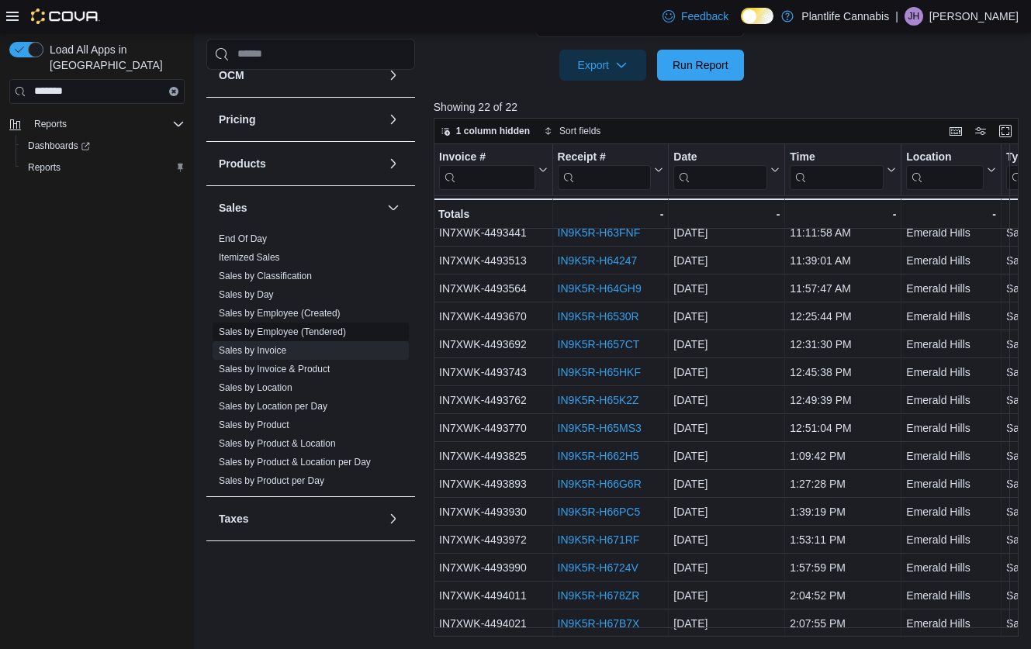 The width and height of the screenshot is (1031, 649). What do you see at coordinates (493, 169) in the screenshot?
I see `button: Invoice #` at bounding box center [493, 169].